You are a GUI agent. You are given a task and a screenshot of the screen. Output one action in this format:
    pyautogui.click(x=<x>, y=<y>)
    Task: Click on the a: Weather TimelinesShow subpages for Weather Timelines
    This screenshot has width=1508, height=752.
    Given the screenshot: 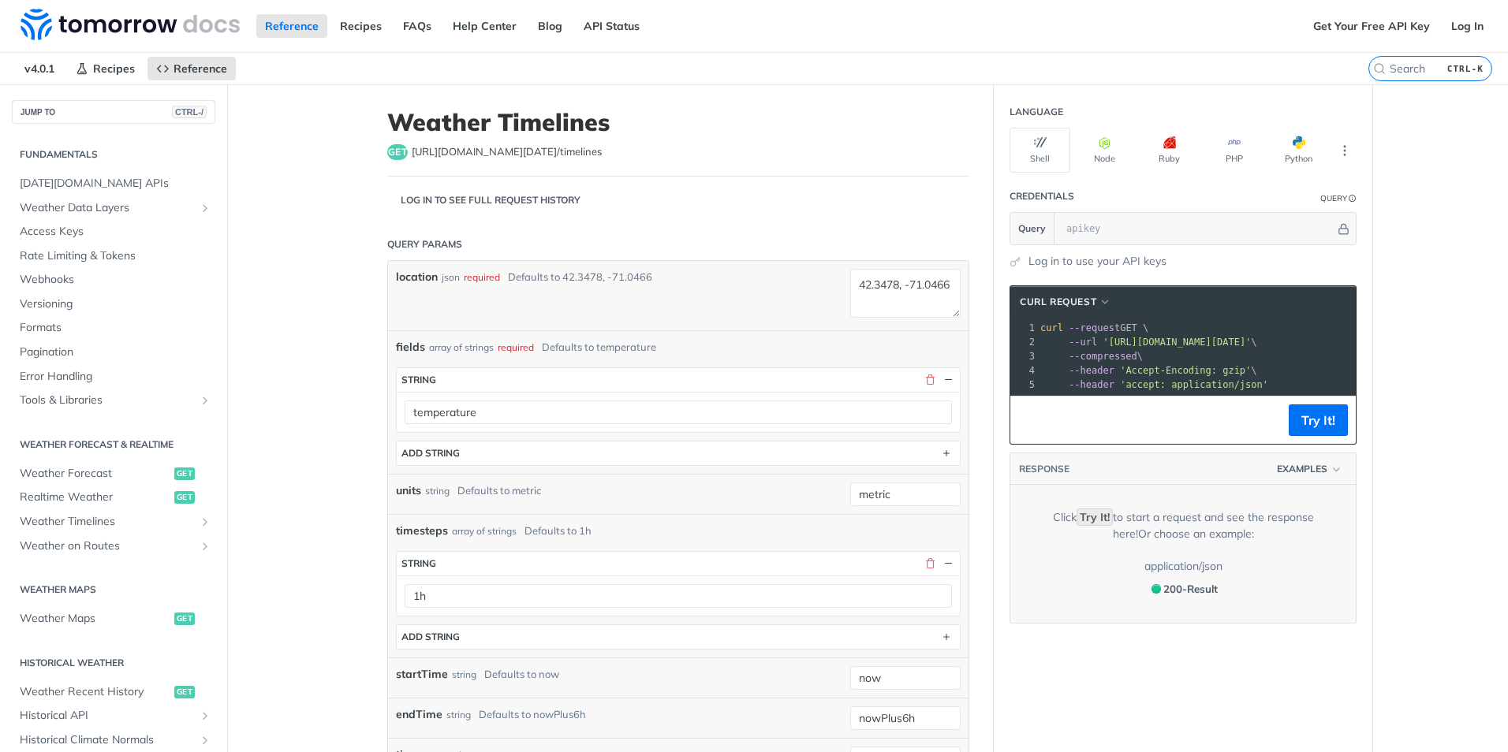 What is the action you would take?
    pyautogui.click(x=114, y=522)
    